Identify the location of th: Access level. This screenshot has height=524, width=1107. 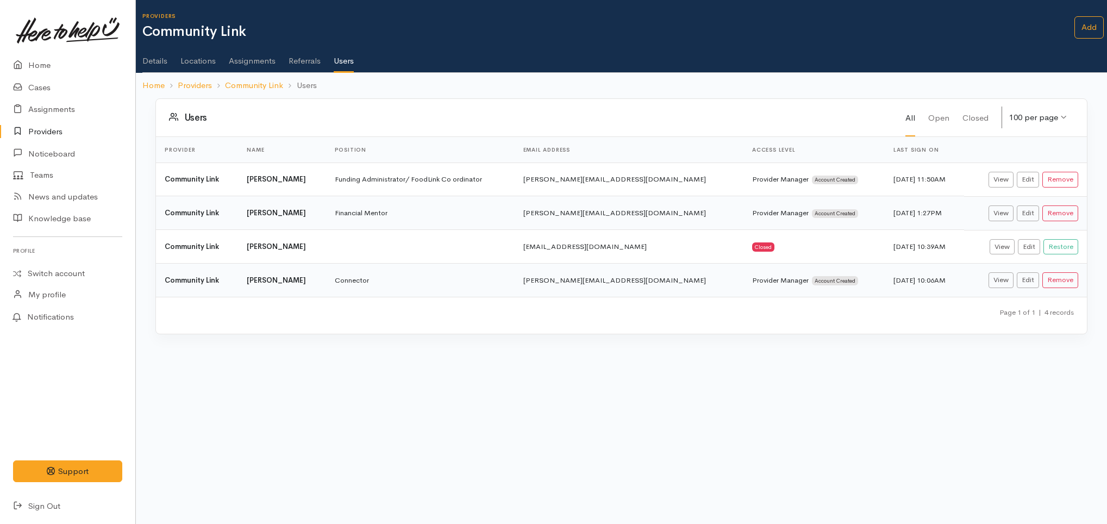
(814, 150).